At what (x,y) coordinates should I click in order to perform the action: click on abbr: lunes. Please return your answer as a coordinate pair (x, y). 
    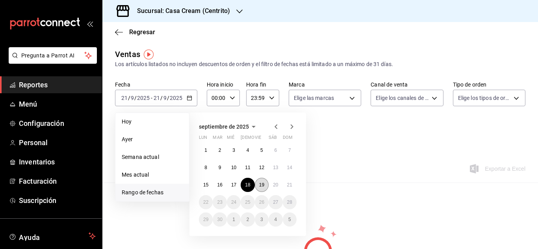
    Looking at the image, I should click on (203, 139).